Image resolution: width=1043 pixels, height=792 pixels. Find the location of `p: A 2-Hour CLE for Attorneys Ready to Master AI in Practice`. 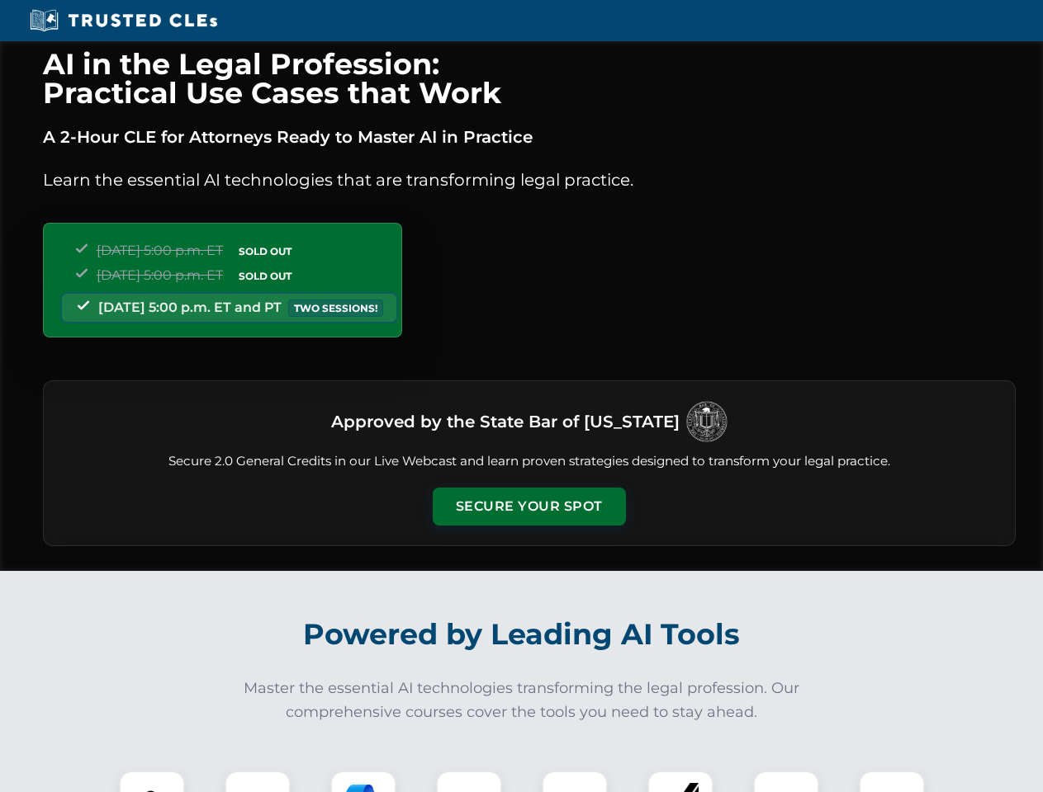

p: A 2-Hour CLE for Attorneys Ready to Master AI in Practice is located at coordinates (529, 137).